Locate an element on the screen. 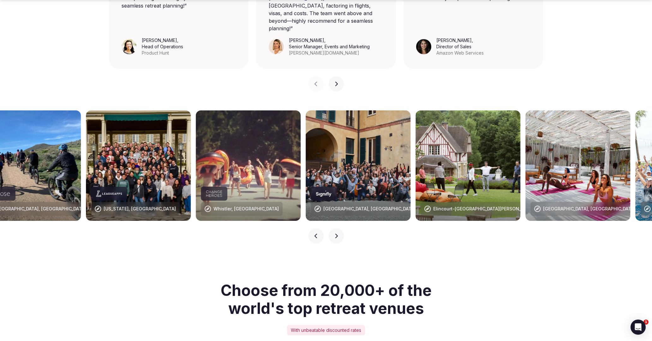 This screenshot has height=341, width=652. div: Senior Manager, Events and Marketing is located at coordinates (329, 47).